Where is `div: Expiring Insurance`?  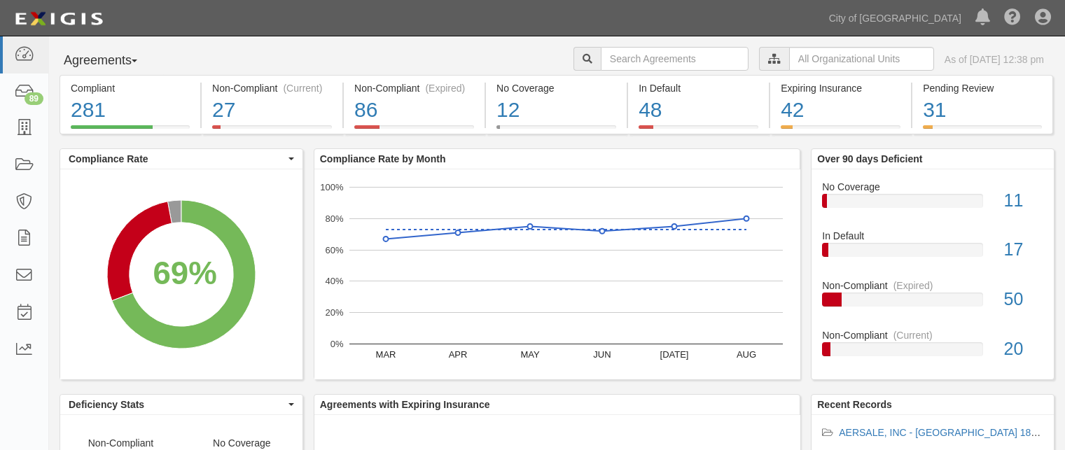
div: Expiring Insurance is located at coordinates (840, 88).